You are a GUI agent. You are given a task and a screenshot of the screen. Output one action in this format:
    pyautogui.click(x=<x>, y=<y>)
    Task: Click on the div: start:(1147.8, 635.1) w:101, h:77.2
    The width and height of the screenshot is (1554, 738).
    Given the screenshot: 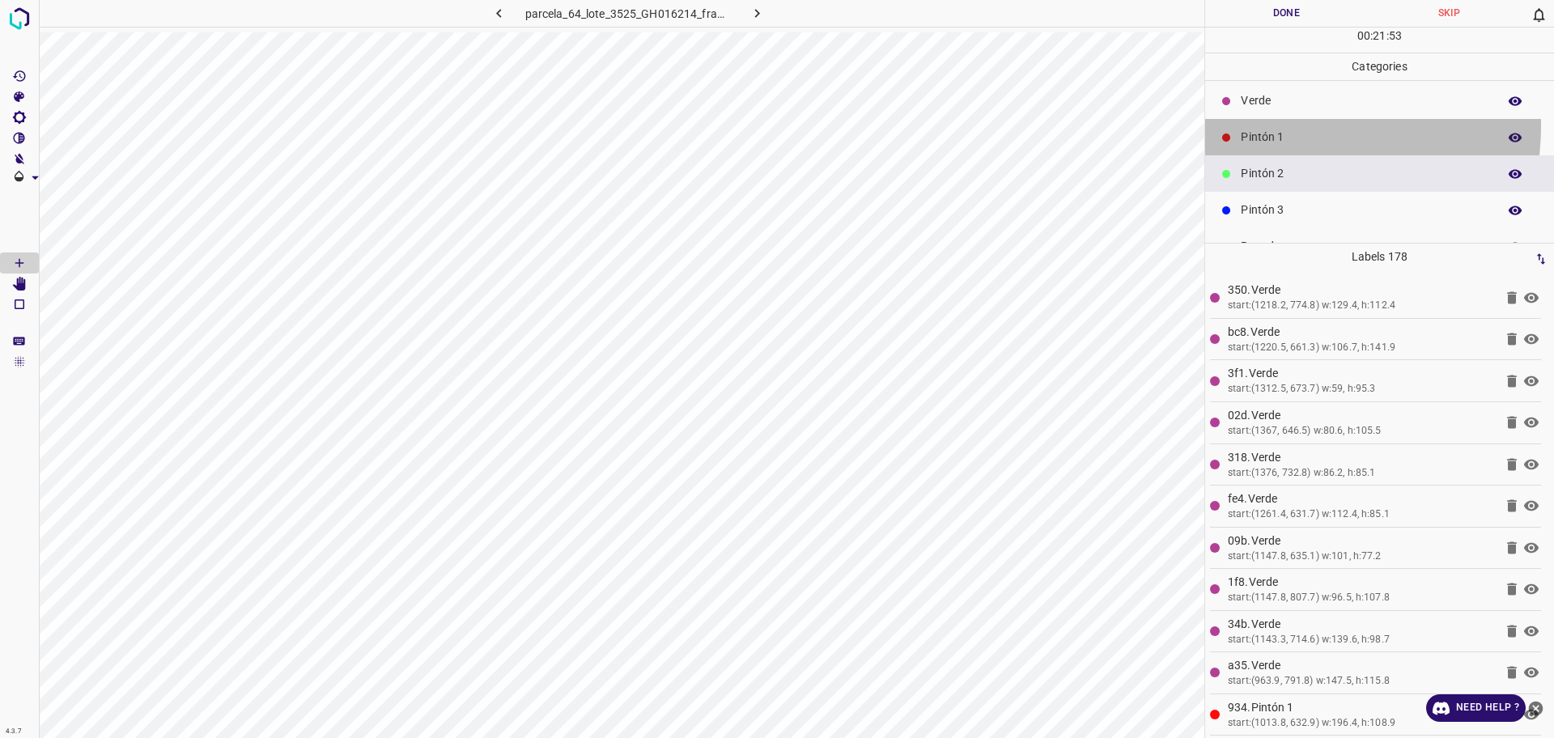 What is the action you would take?
    pyautogui.click(x=1361, y=557)
    